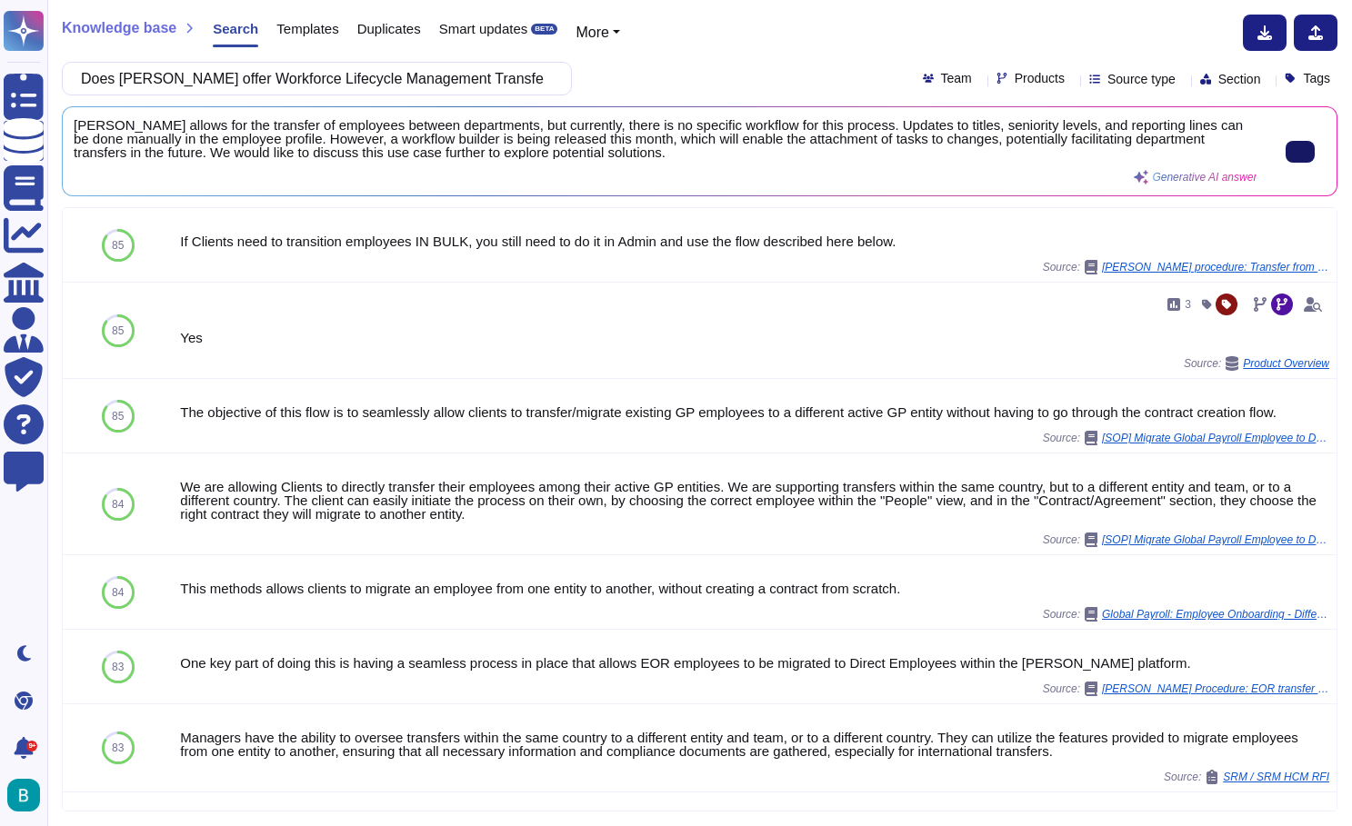 The width and height of the screenshot is (1352, 826). What do you see at coordinates (544, 29) in the screenshot?
I see `div: BETA` at bounding box center [544, 29].